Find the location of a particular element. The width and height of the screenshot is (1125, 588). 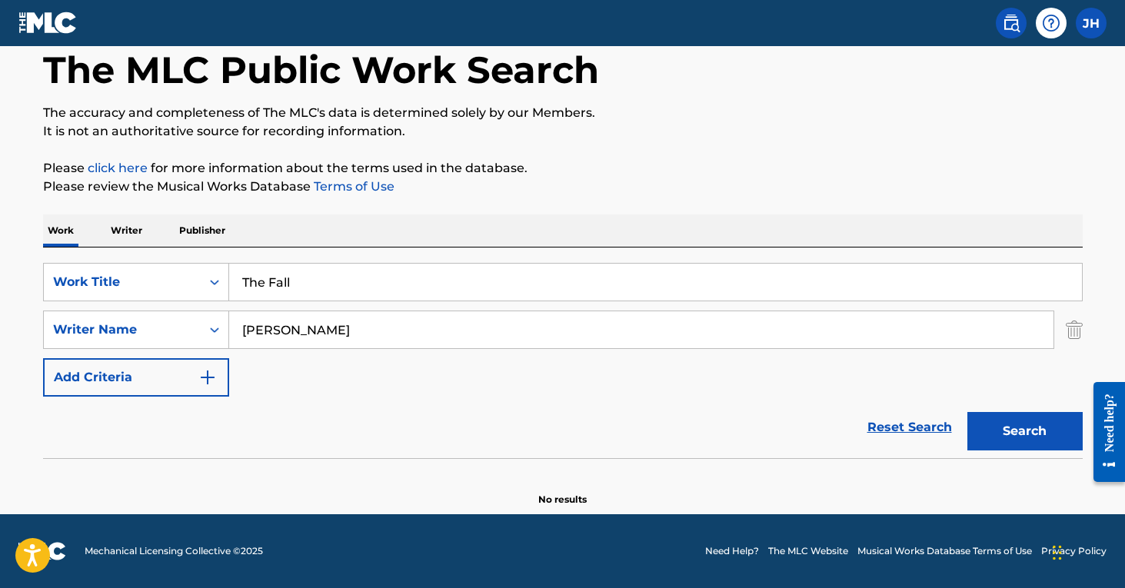

img: Delete Criterion is located at coordinates (1075, 330).